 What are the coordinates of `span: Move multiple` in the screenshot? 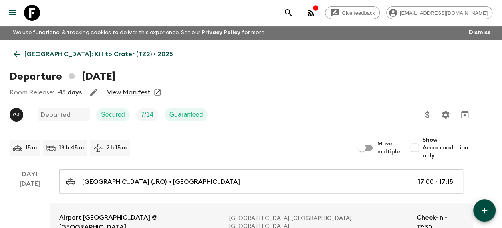 It's located at (388, 148).